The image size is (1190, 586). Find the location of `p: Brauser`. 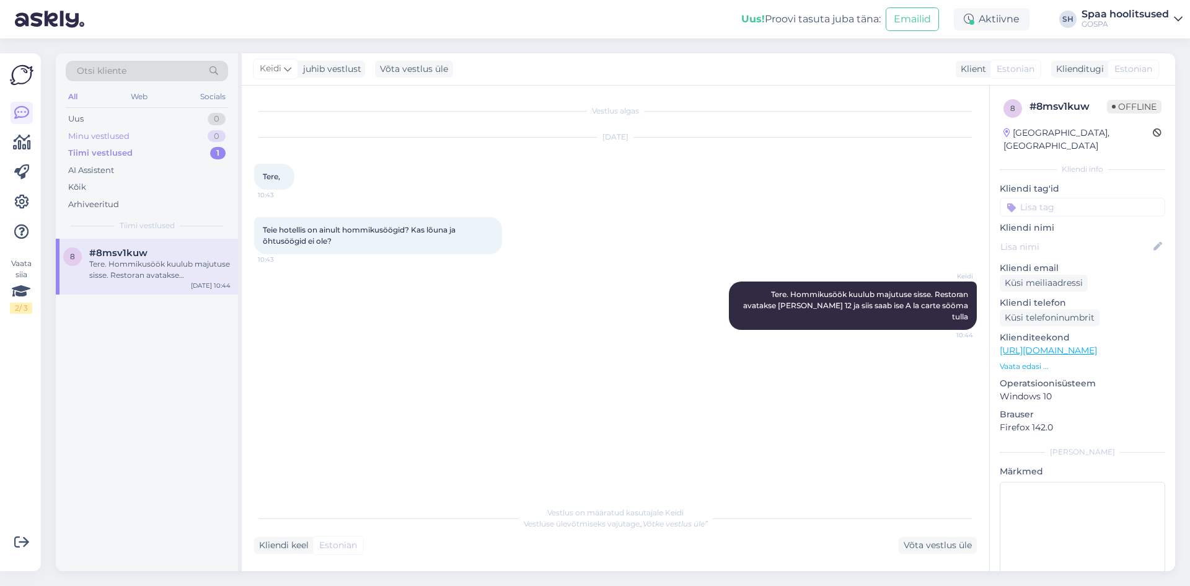

p: Brauser is located at coordinates (1082, 414).